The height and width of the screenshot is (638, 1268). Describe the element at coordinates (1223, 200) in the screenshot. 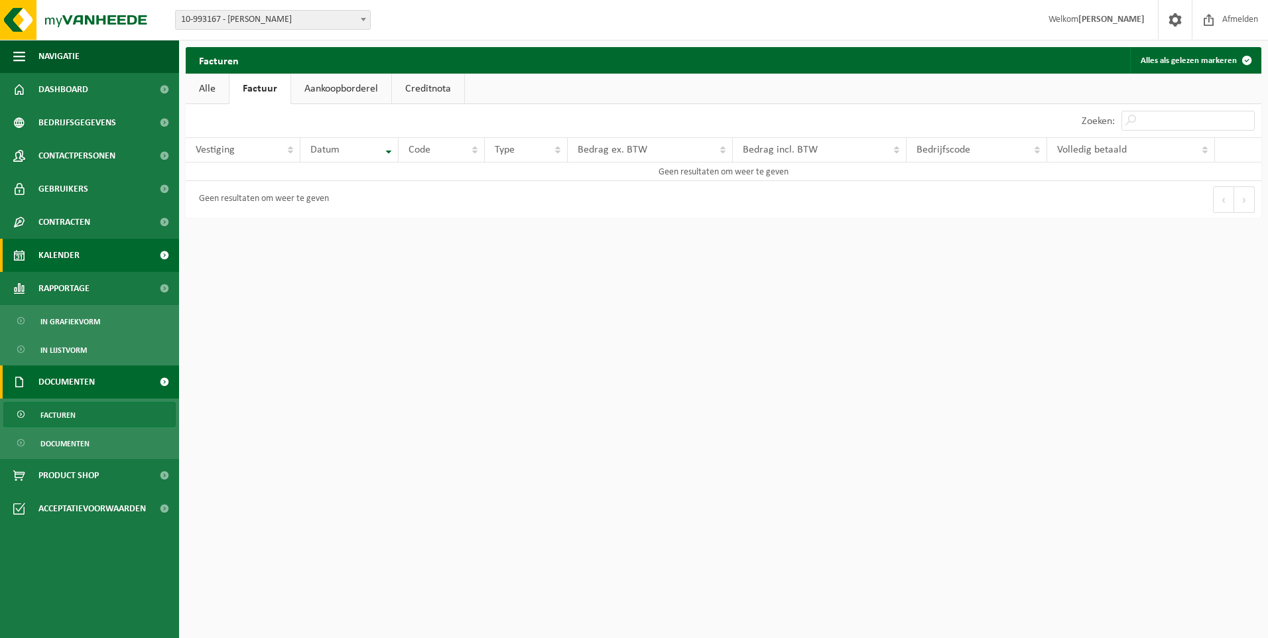

I see `button: Previous` at that location.